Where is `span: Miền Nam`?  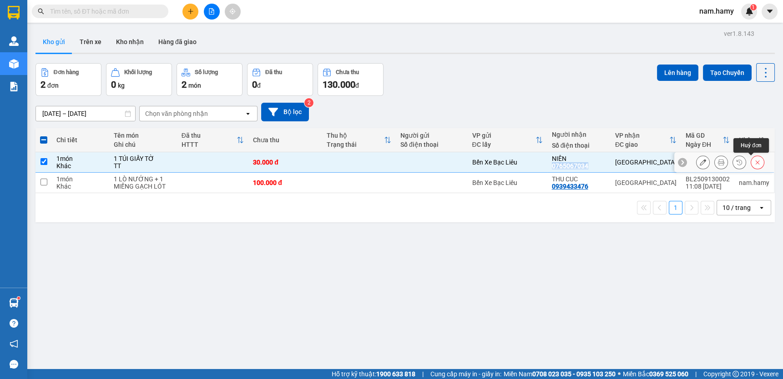
span: Miền Nam is located at coordinates (559, 374).